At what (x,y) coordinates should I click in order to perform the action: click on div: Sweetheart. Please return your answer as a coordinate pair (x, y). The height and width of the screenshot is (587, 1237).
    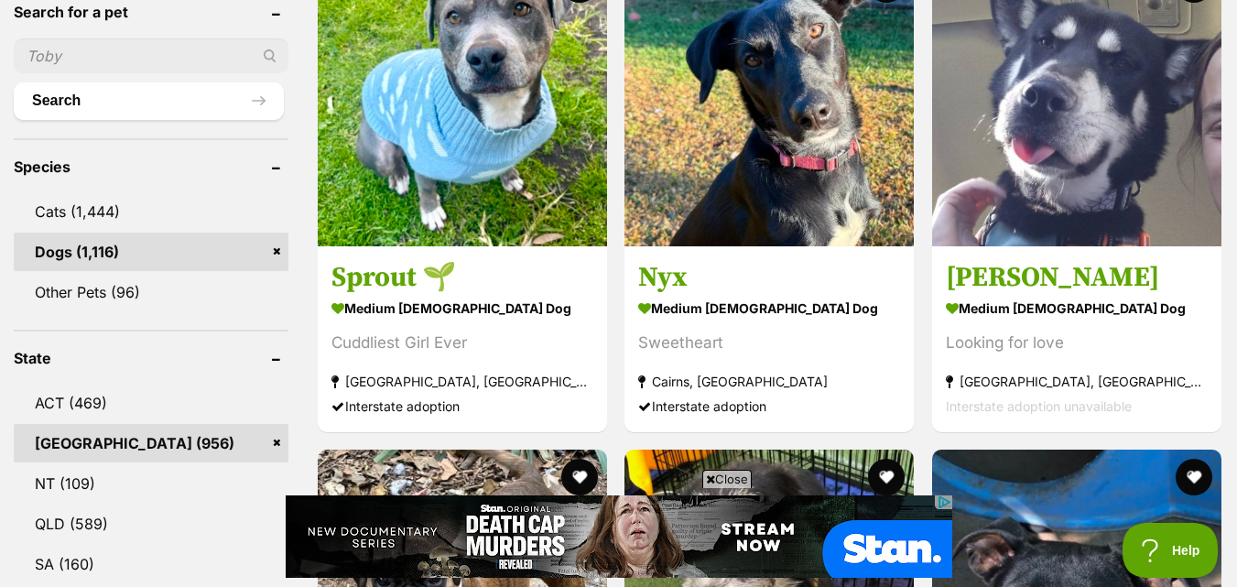
    Looking at the image, I should click on (769, 342).